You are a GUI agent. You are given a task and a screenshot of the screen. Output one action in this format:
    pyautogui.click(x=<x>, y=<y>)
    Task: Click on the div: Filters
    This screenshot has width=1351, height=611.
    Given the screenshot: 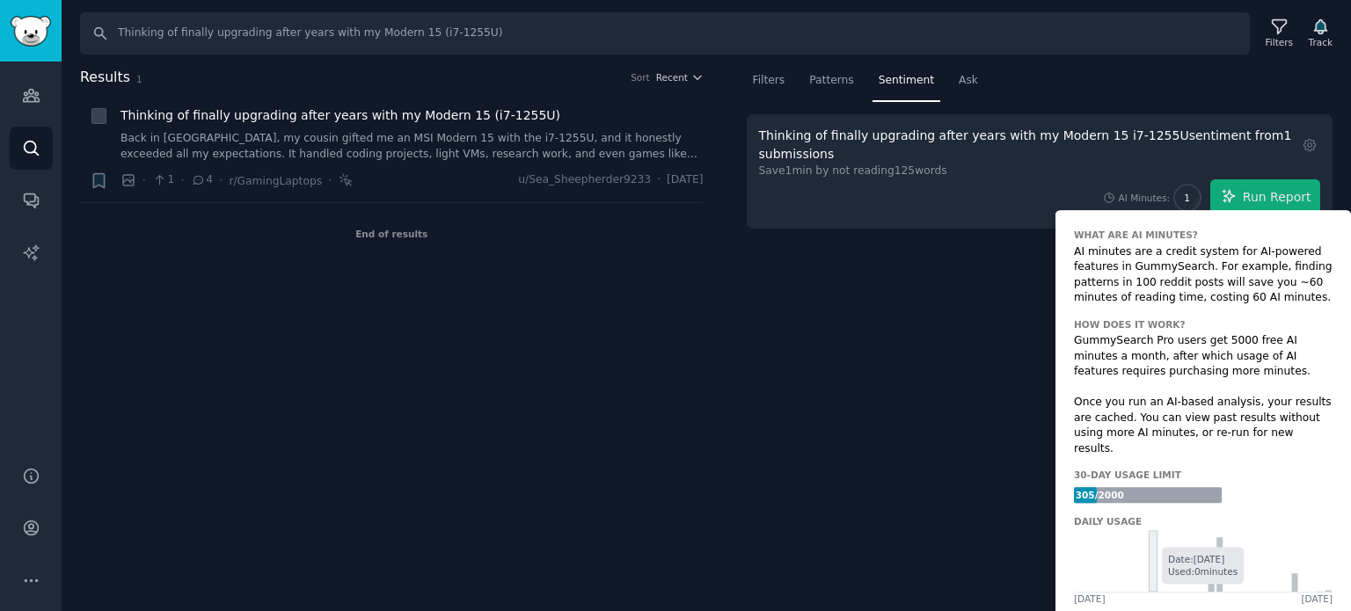 What is the action you would take?
    pyautogui.click(x=1279, y=42)
    